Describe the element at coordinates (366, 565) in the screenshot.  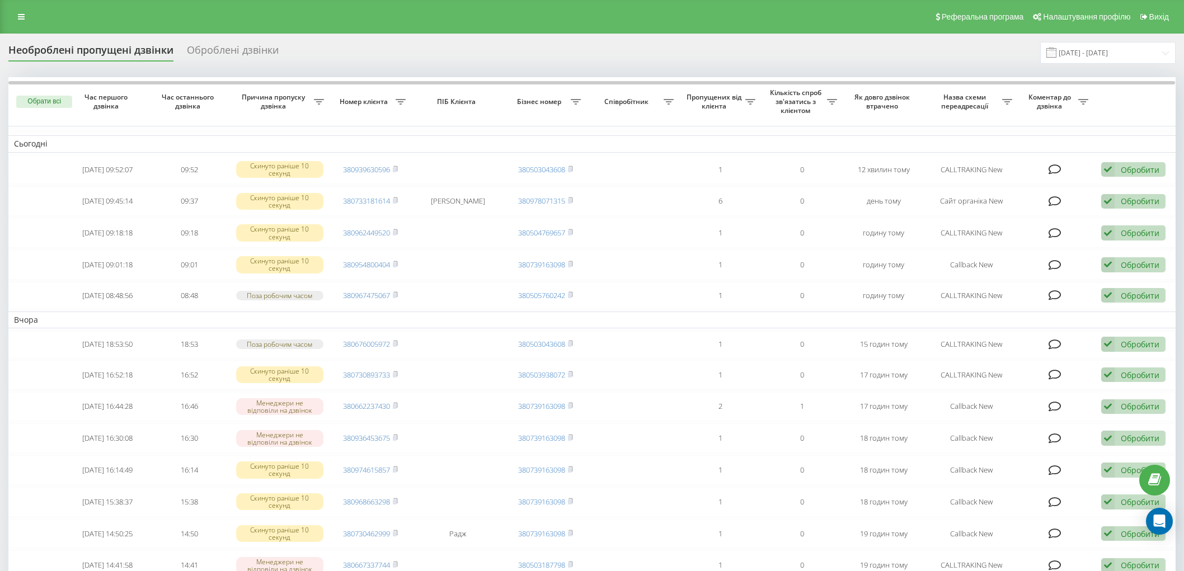
I see `a: 380667337744` at that location.